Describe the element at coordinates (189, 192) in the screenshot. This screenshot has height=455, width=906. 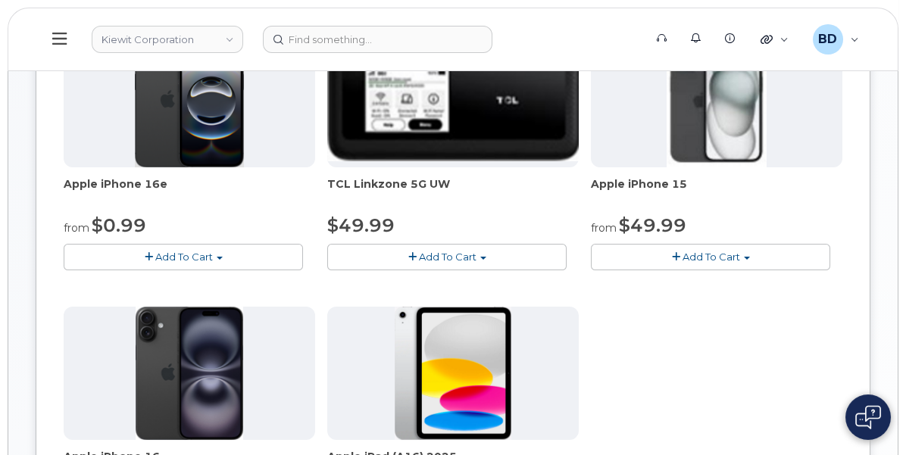
I see `span: Apple iPhone 16e` at that location.